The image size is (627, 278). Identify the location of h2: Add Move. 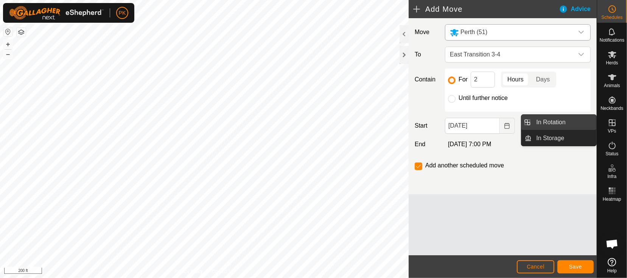
(486, 9).